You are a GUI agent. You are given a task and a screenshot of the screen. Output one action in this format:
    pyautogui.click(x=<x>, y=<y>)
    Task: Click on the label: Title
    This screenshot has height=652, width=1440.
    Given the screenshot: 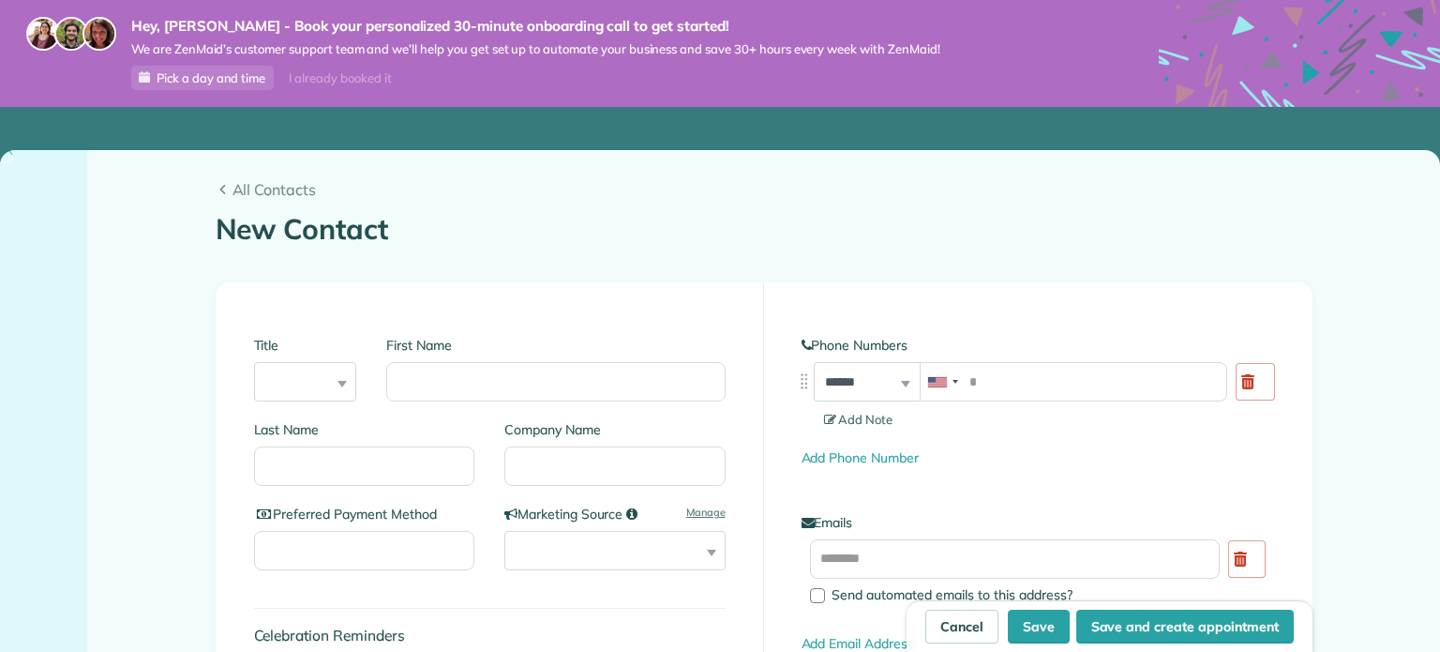 What is the action you would take?
    pyautogui.click(x=306, y=345)
    